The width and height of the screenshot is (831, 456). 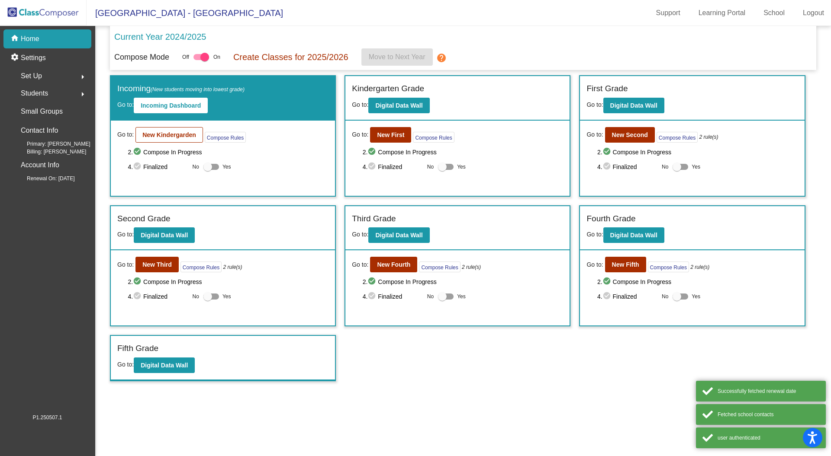 What do you see at coordinates (390, 135) in the screenshot?
I see `button: New First` at bounding box center [390, 135].